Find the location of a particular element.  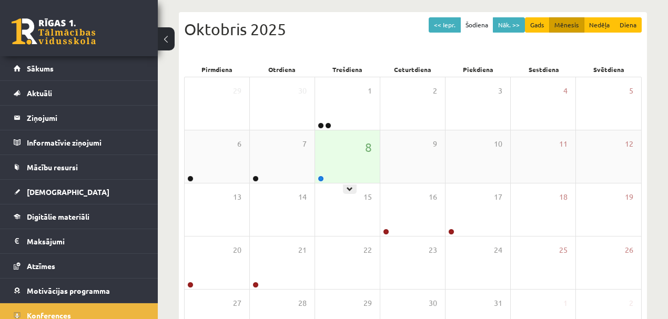

a: Maksājumi is located at coordinates (79, 241).